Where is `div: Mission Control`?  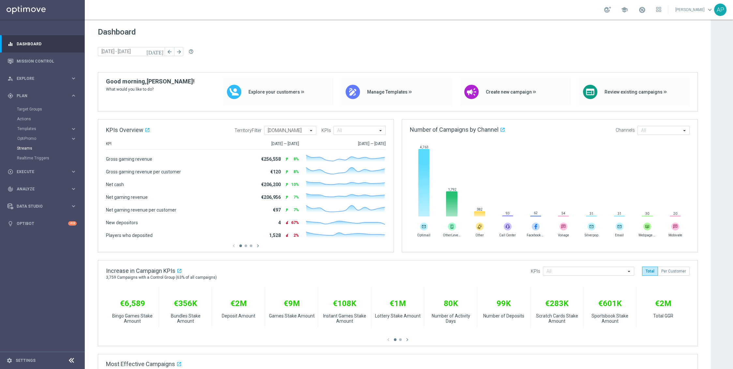
div: Mission Control is located at coordinates (42, 61).